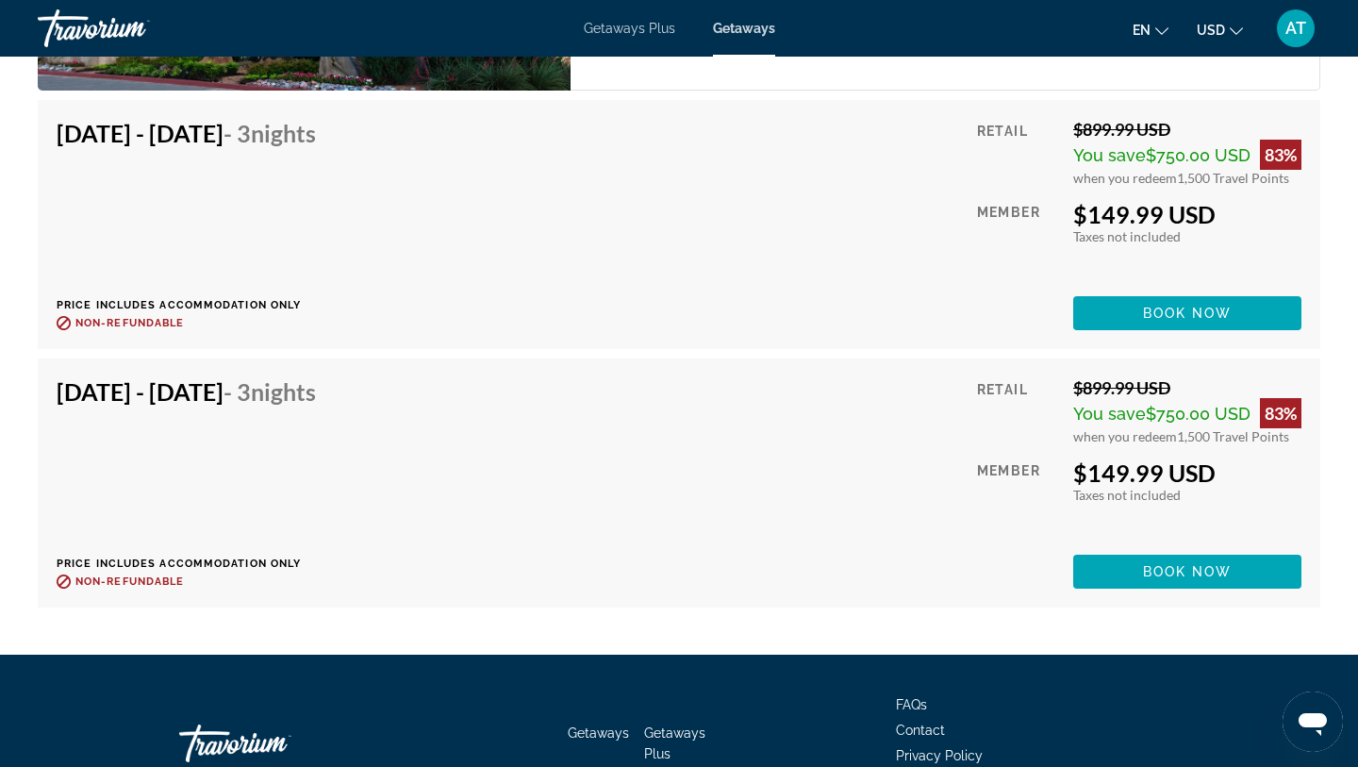 This screenshot has width=1358, height=767. Describe the element at coordinates (1296, 28) in the screenshot. I see `button: User Menu` at that location.